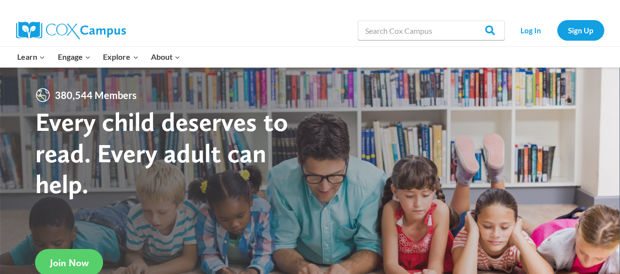 This screenshot has width=620, height=274. I want to click on img: Cox Campus, so click(71, 30).